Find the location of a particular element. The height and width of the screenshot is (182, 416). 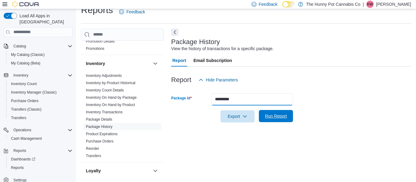

a: Inventory On Hand by Package is located at coordinates (111, 98).